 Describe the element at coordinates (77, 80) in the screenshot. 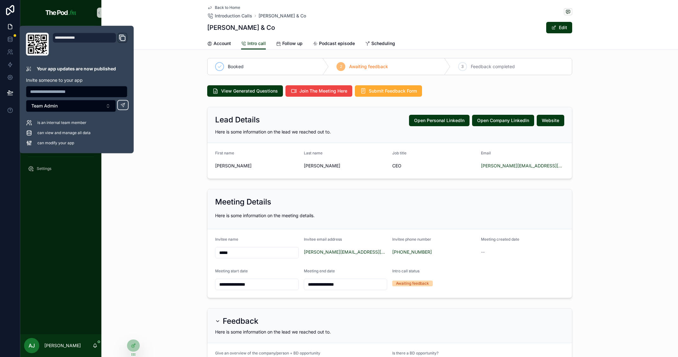

I see `p: Invite someone to your app` at that location.